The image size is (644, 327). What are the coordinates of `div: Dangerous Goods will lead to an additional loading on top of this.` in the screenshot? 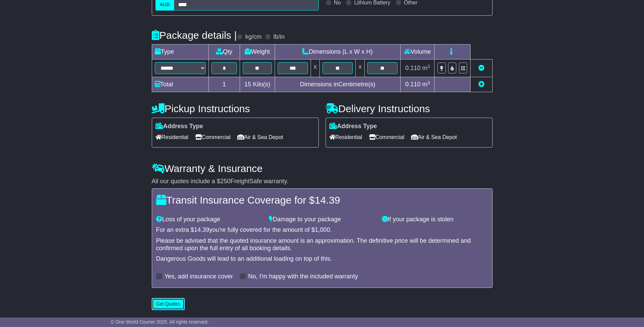 It's located at (322, 259).